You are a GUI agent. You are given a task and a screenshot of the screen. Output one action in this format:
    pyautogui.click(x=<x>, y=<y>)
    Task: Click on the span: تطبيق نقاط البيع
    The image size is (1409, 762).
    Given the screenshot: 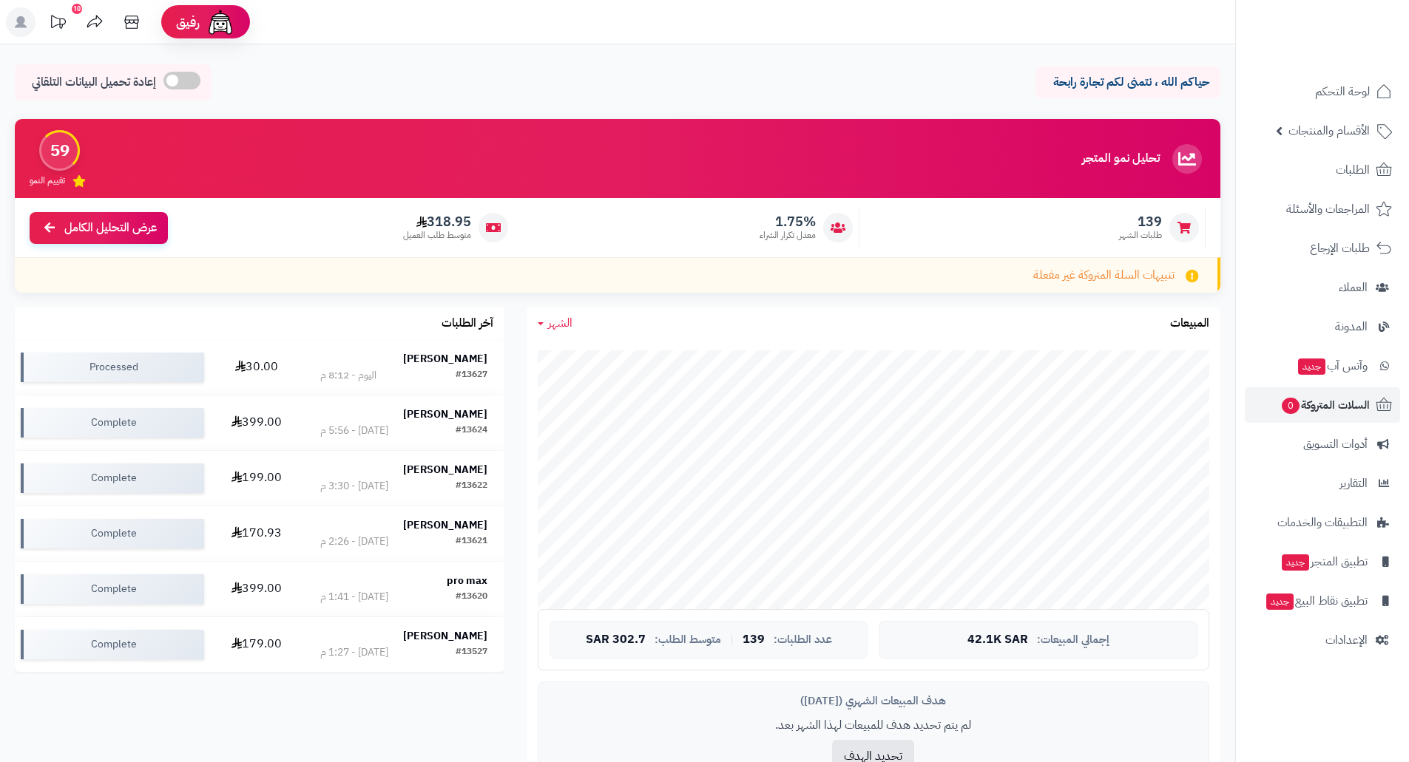 What is the action you would take?
    pyautogui.click(x=1315, y=601)
    